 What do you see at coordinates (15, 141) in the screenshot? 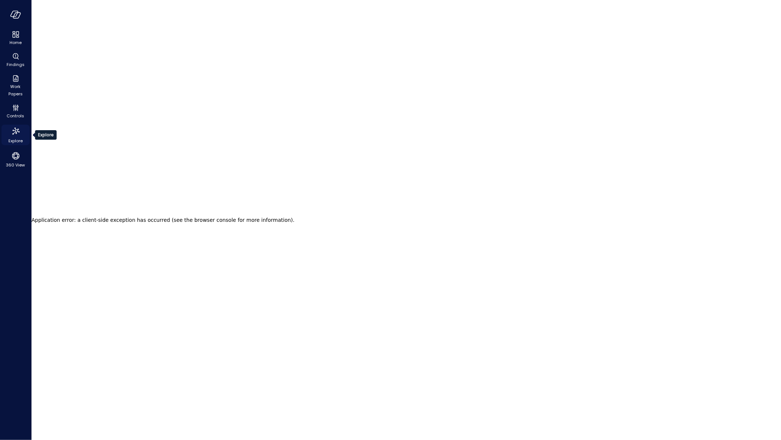
I see `span: Explore` at bounding box center [15, 141].